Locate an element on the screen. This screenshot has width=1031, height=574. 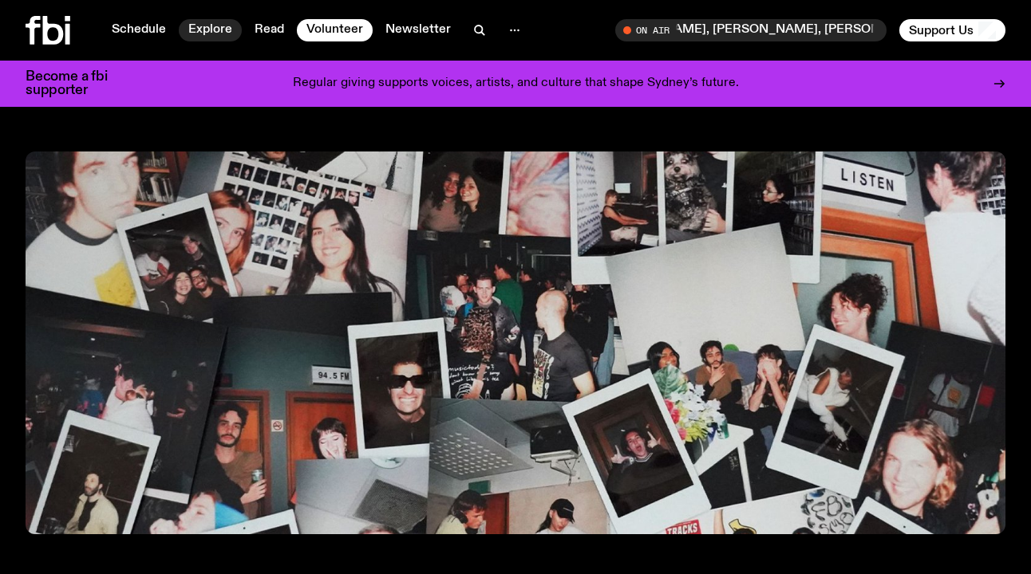
a: Explore is located at coordinates (210, 30).